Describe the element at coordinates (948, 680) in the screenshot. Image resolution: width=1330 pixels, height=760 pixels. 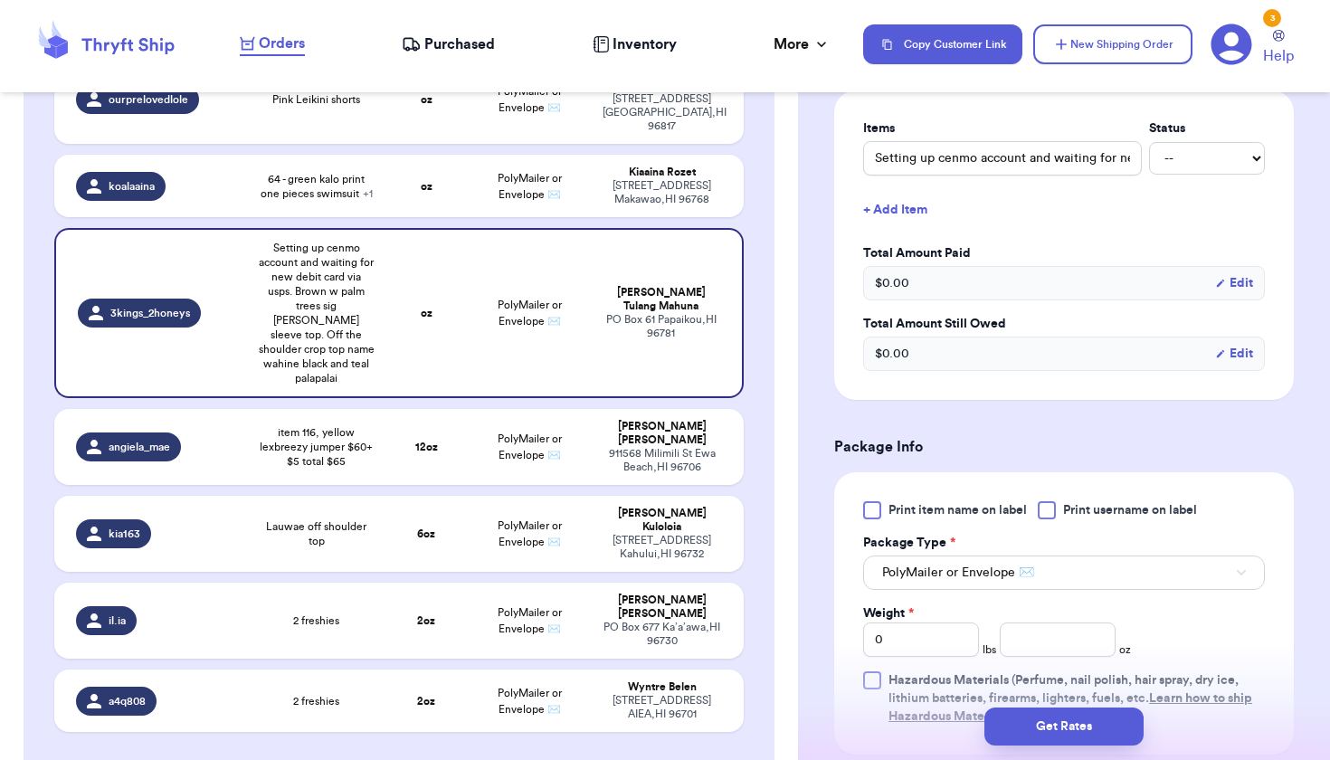
I see `span: Hazardous Materials` at that location.